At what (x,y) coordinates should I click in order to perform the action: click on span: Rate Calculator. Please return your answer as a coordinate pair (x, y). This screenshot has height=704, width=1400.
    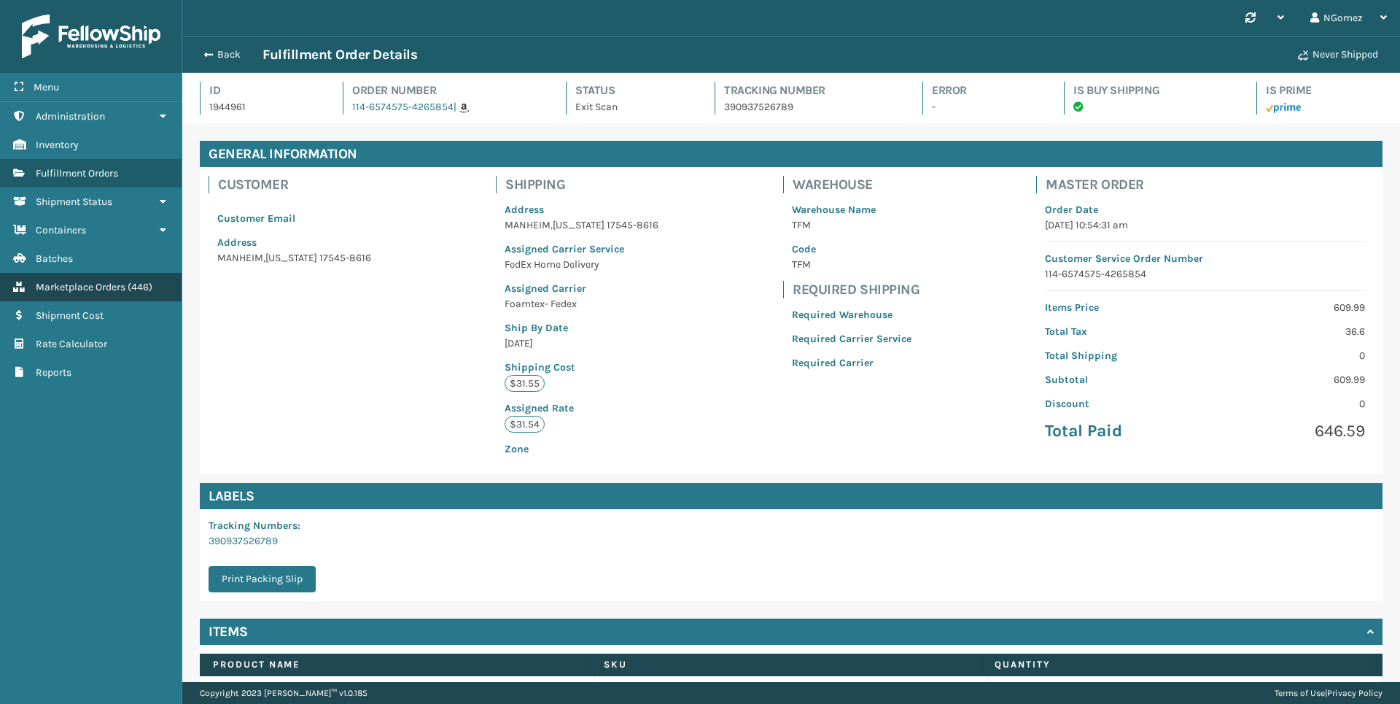
    Looking at the image, I should click on (71, 343).